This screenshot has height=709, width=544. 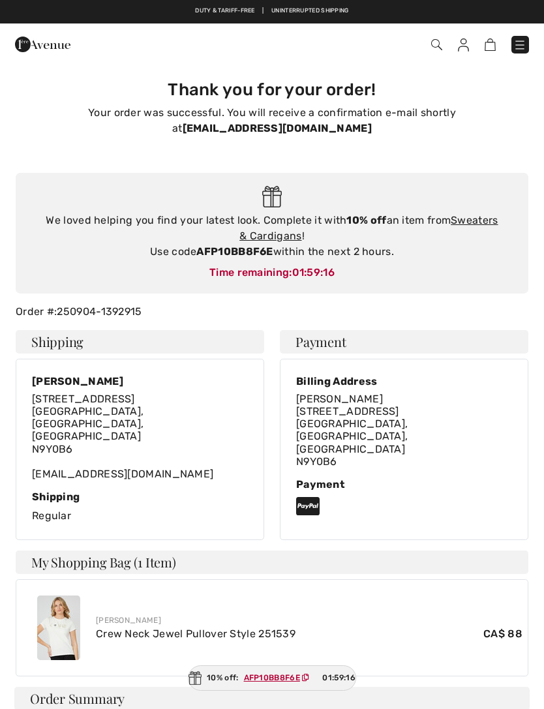 What do you see at coordinates (99, 311) in the screenshot?
I see `a: 250904-1392915` at bounding box center [99, 311].